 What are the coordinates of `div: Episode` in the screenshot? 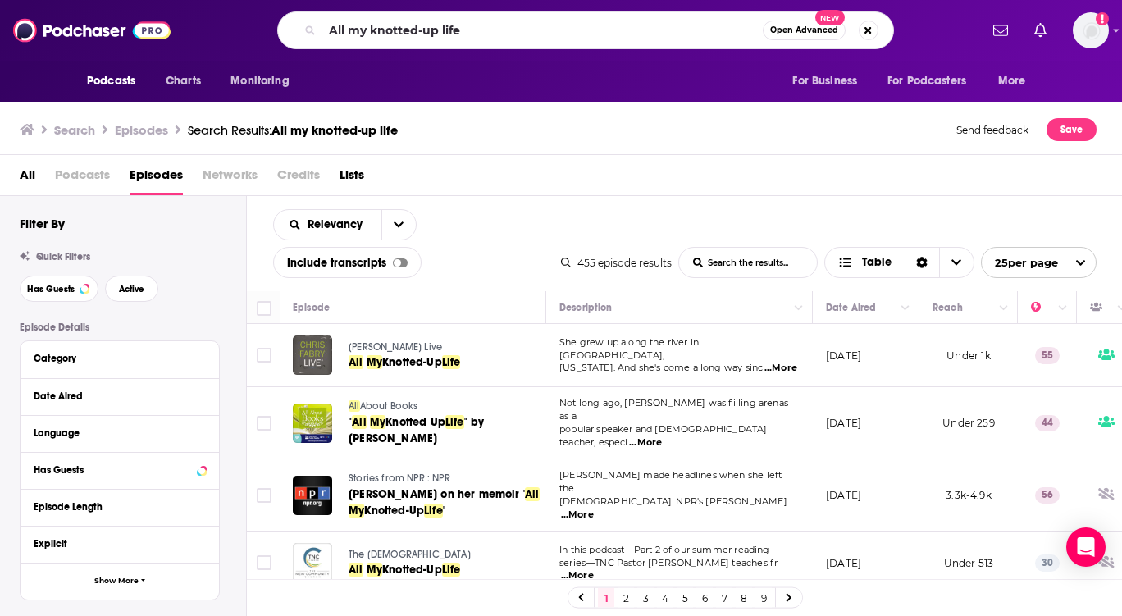 It's located at (311, 308).